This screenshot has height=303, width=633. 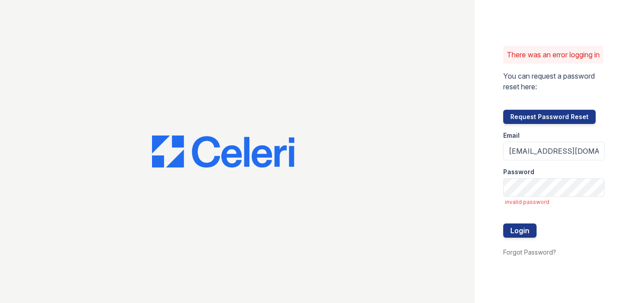 What do you see at coordinates (549, 117) in the screenshot?
I see `button: Request Password Reset` at bounding box center [549, 117].